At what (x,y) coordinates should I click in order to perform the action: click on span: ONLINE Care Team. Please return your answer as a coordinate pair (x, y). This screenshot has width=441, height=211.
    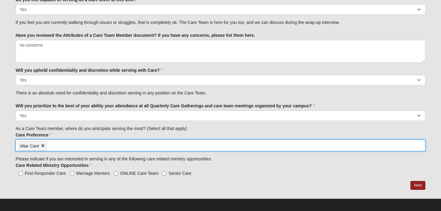
    Looking at the image, I should click on (139, 173).